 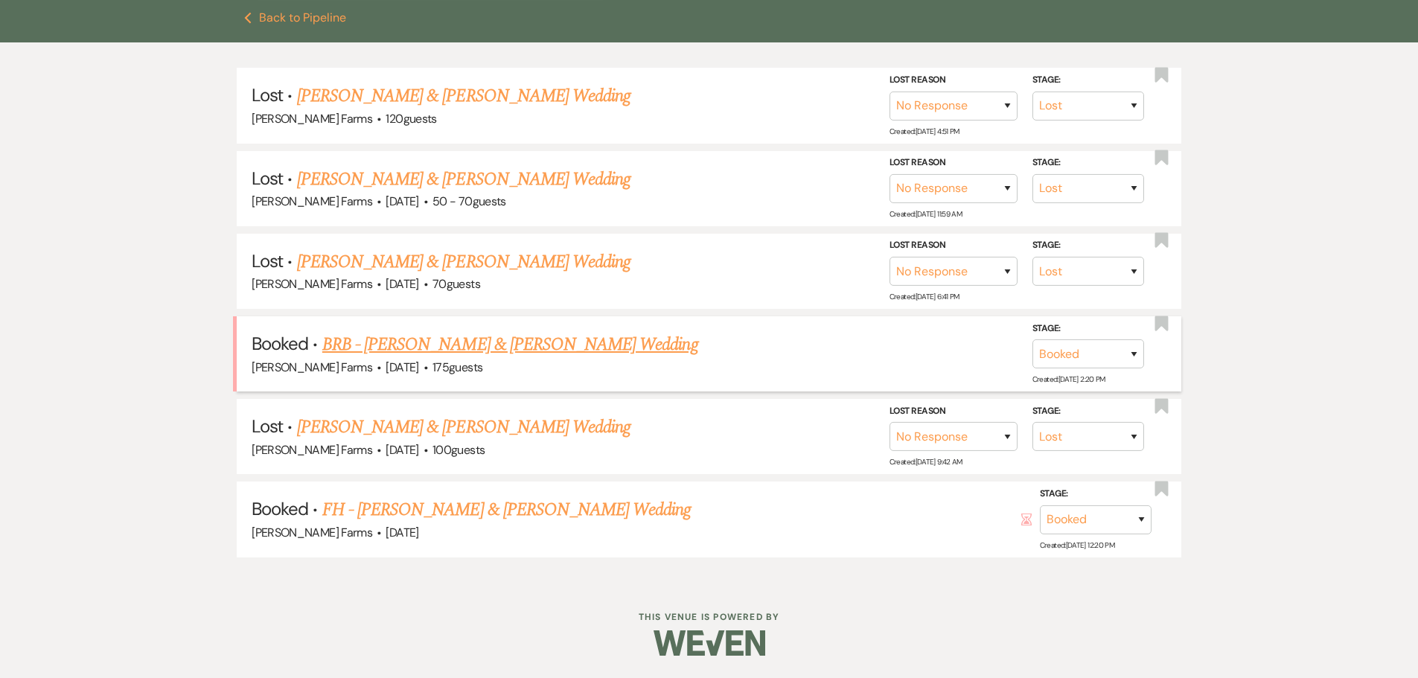 I want to click on span: 100 guests, so click(x=458, y=449).